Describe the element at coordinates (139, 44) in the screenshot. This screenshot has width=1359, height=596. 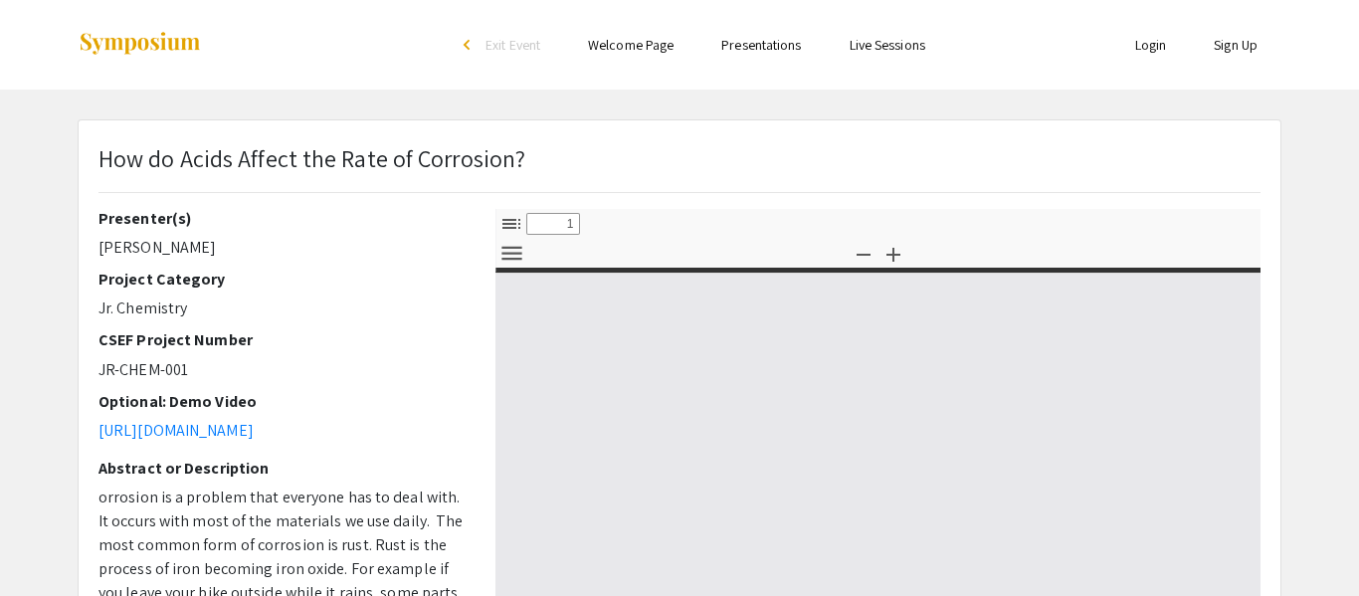
I see `img: Symposium by ForagerOne` at that location.